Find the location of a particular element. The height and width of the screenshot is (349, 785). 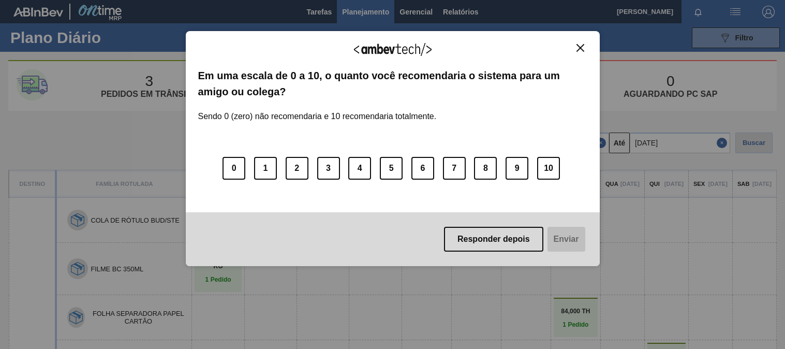

button: 0 is located at coordinates (234, 168).